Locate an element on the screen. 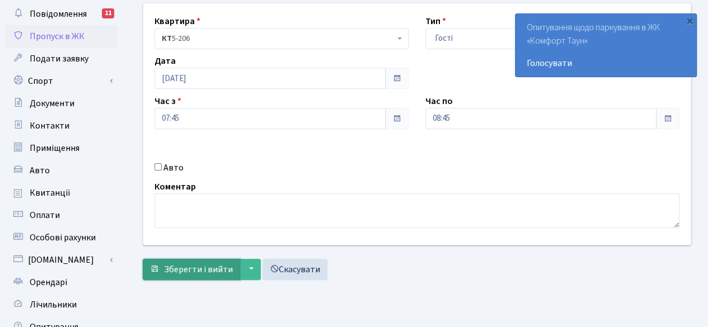 This screenshot has width=708, height=327. a: Документи is located at coordinates (62, 104).